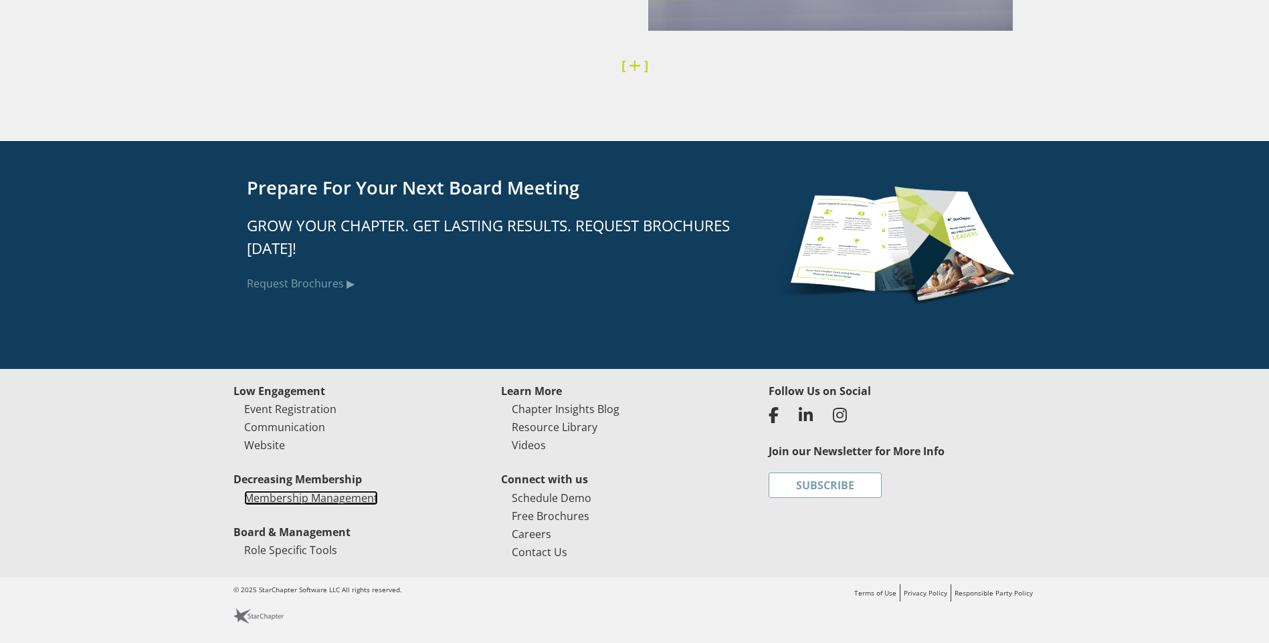  What do you see at coordinates (993, 593) in the screenshot?
I see `a: Responsible Party Policy` at bounding box center [993, 593].